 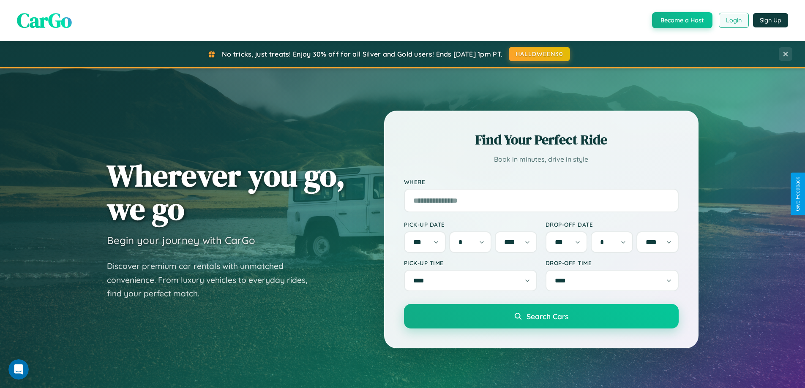 What do you see at coordinates (612, 263) in the screenshot?
I see `label: Drop-off Time` at bounding box center [612, 263].